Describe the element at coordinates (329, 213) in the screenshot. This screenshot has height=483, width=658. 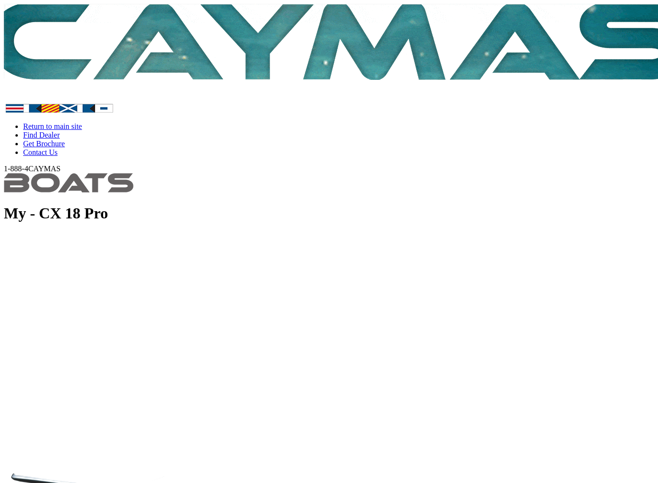
I see `h1: My - CX 18 Pro` at that location.